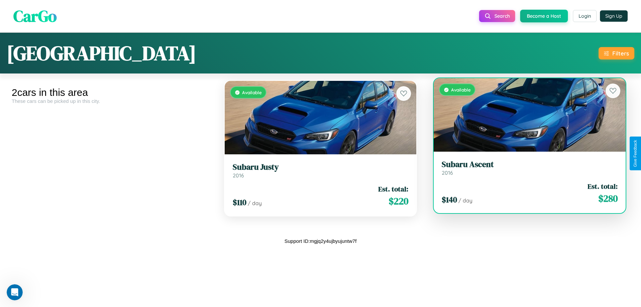 The width and height of the screenshot is (641, 307). What do you see at coordinates (398, 201) in the screenshot?
I see `span: $ 220` at bounding box center [398, 201].